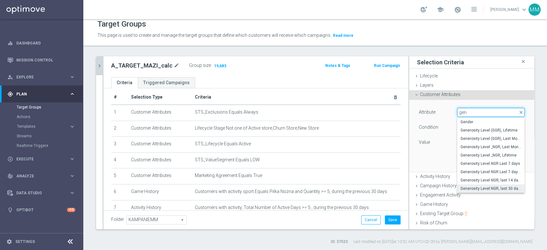 The height and width of the screenshot is (250, 547). What do you see at coordinates (440, 95) in the screenshot?
I see `span: Customer Attributes` at bounding box center [440, 95].